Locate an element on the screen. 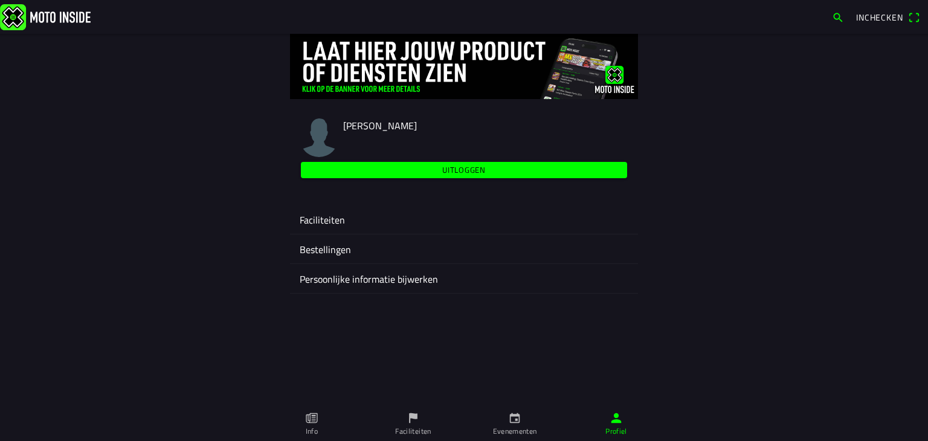 The width and height of the screenshot is (928, 441). ion-label: Info is located at coordinates (312, 431).